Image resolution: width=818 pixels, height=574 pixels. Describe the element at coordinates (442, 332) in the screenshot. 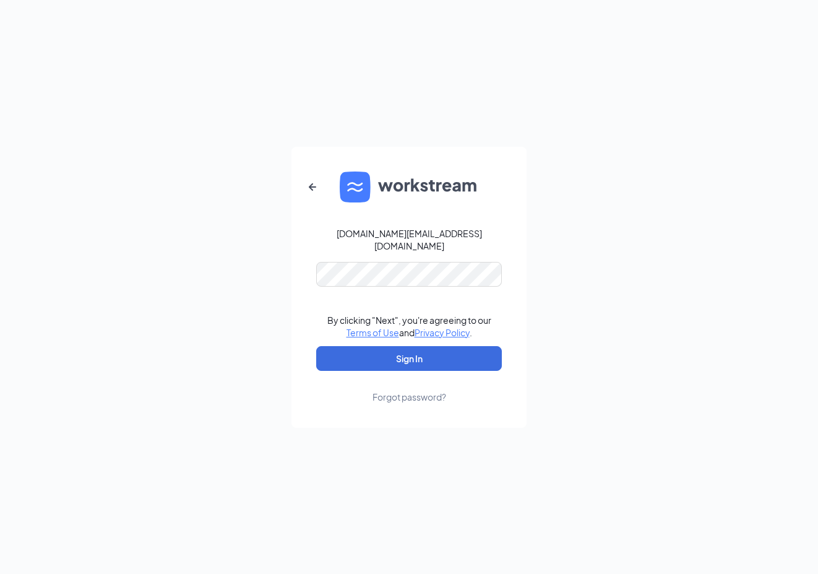

I see `a: Privacy Policy` at that location.